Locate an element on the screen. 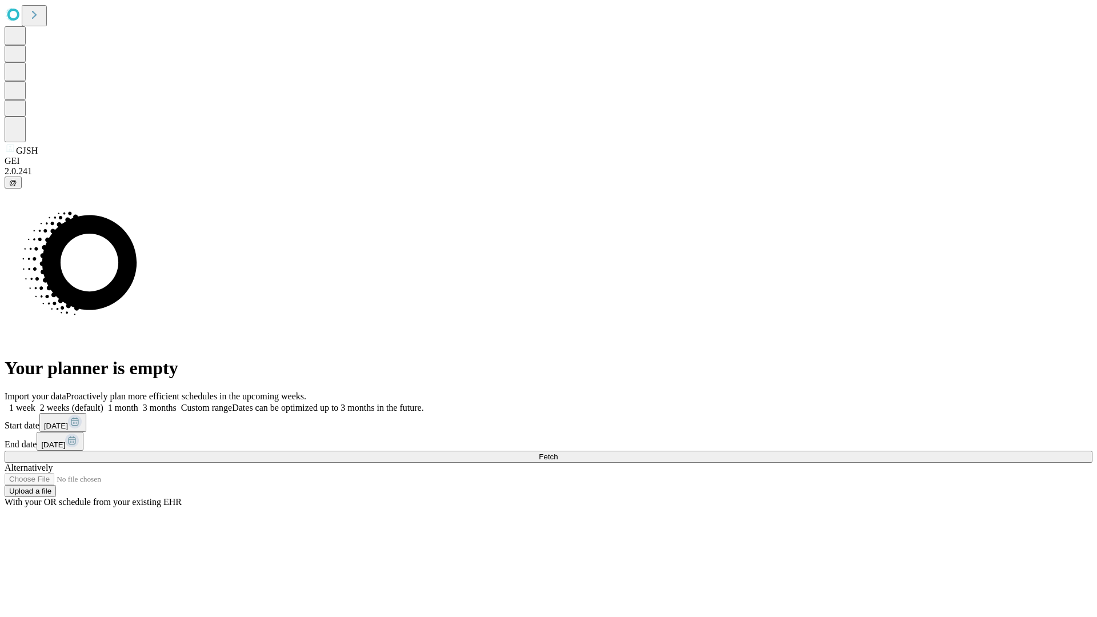  button: Fetch is located at coordinates (548, 456).